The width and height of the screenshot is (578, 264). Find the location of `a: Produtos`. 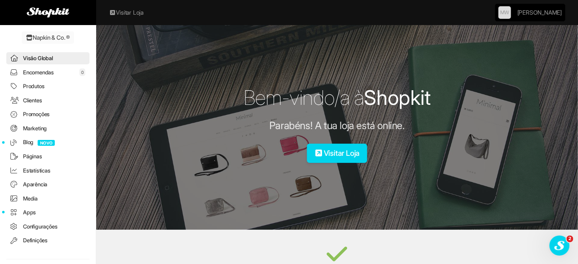

a: Produtos is located at coordinates (48, 86).